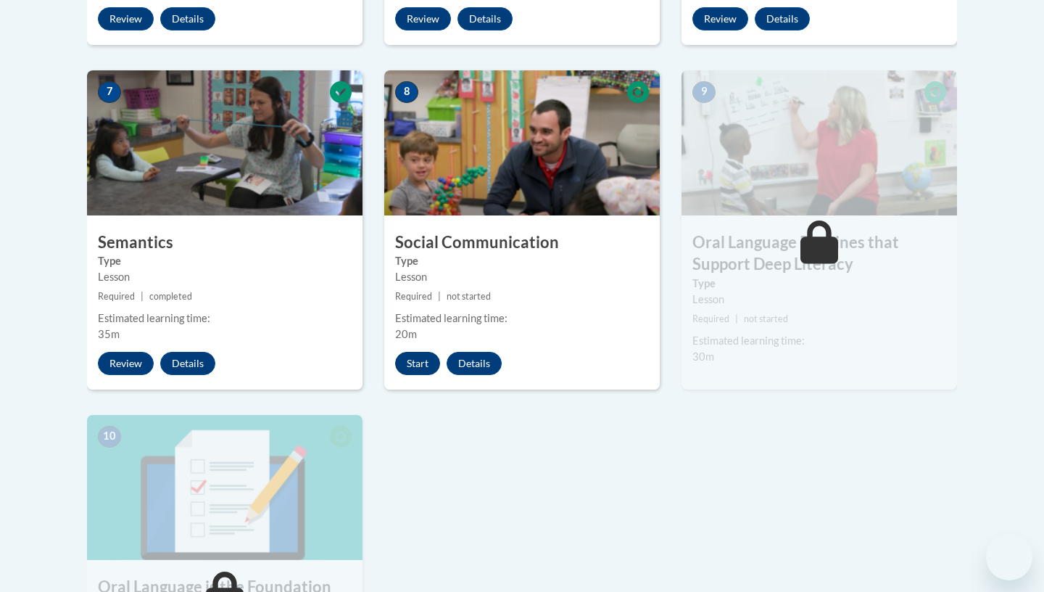  Describe the element at coordinates (109, 333) in the screenshot. I see `span: 35m` at that location.